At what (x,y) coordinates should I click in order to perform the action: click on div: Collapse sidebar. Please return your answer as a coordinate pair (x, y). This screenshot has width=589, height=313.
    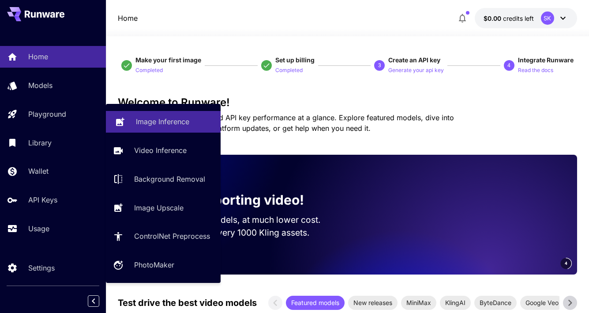
    Looking at the image, I should click on (100, 301).